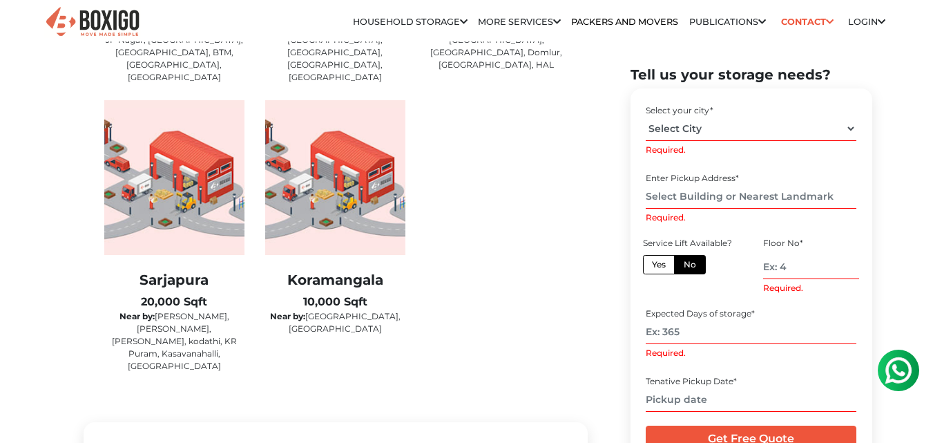 The image size is (933, 443). I want to click on label: Yes, so click(659, 264).